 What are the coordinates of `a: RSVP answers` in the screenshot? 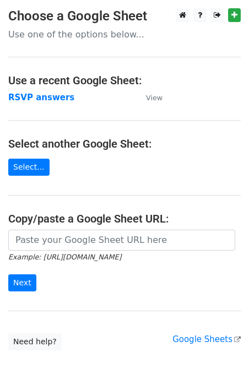 It's located at (41, 98).